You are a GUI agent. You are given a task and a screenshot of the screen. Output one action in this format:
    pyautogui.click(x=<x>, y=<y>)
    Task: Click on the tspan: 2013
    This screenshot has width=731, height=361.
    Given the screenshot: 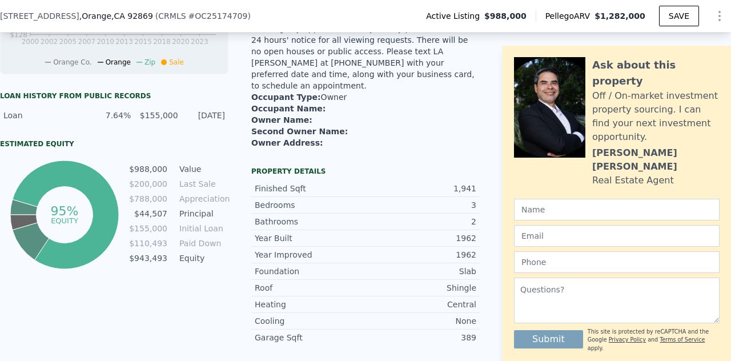 What is the action you would take?
    pyautogui.click(x=124, y=42)
    